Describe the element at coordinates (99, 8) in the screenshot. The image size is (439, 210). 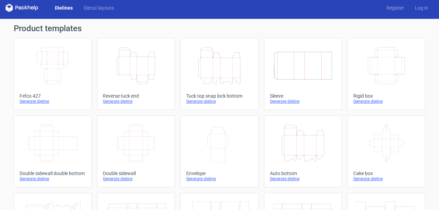
I see `a: Diecut layouts` at that location.